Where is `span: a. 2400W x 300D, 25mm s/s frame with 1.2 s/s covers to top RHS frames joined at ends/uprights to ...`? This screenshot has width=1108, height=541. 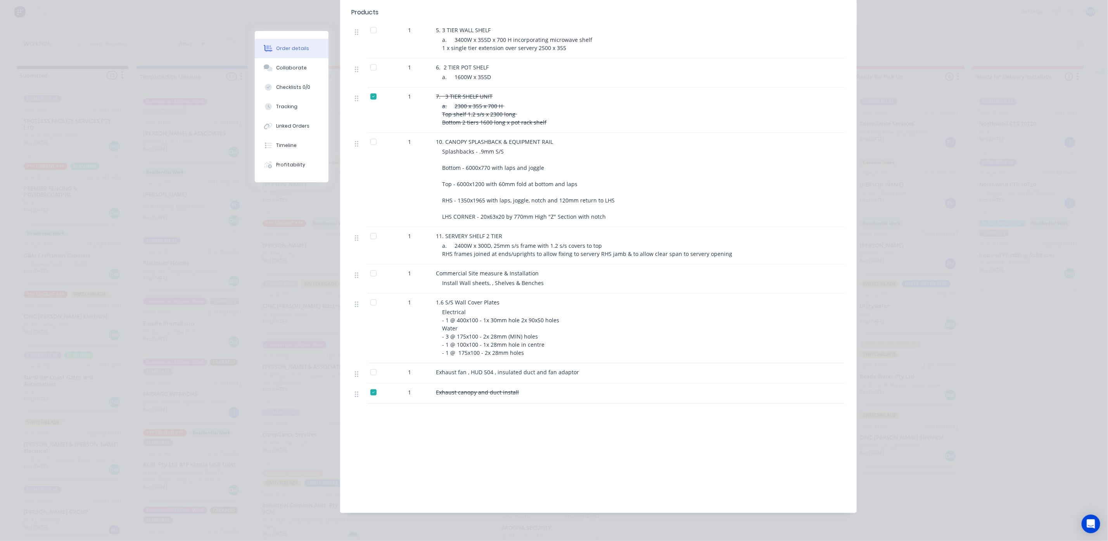 span: a. 2400W x 300D, 25mm s/s frame with 1.2 s/s covers to top RHS frames joined at ends/uprights to ... is located at coordinates (587, 250).